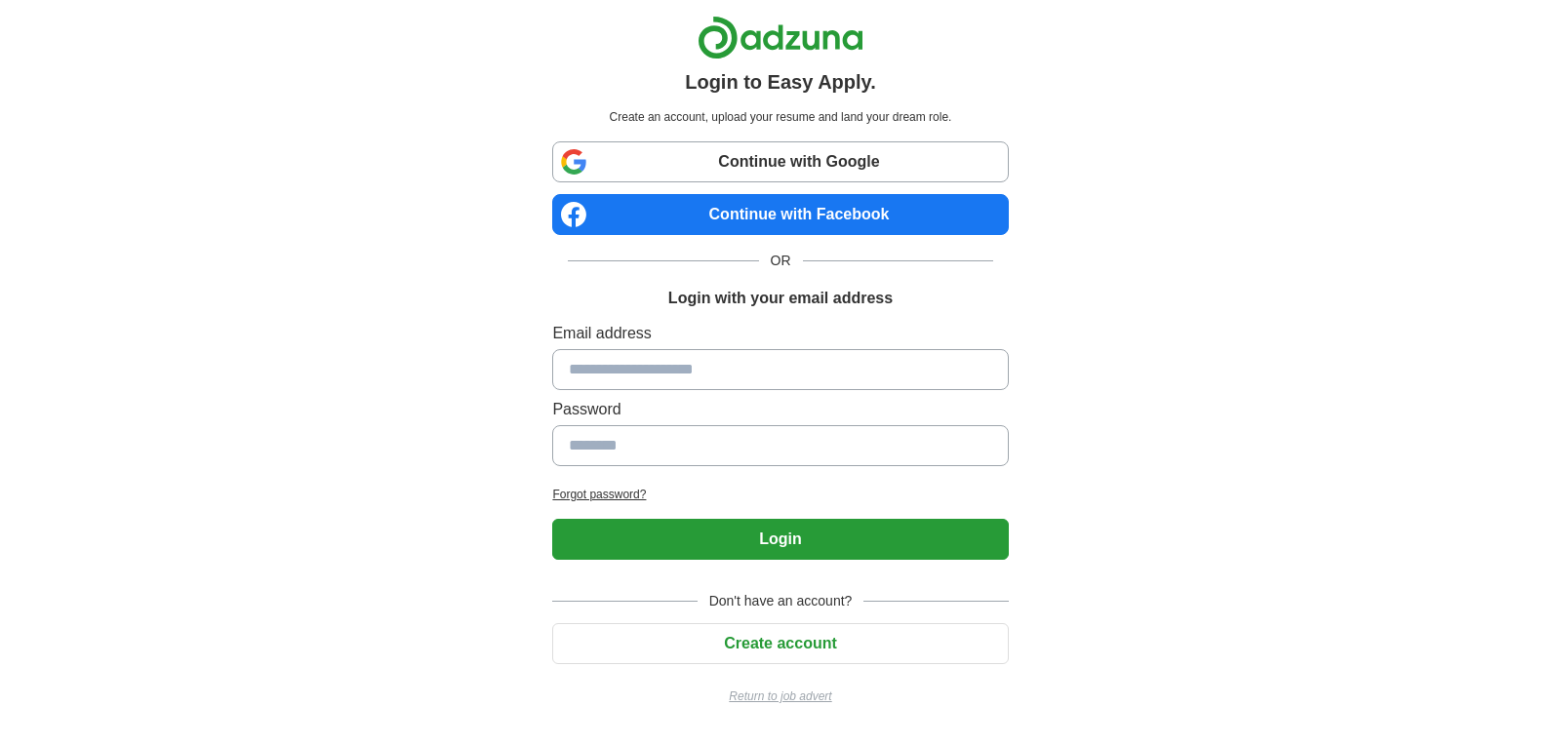 The height and width of the screenshot is (746, 1561). What do you see at coordinates (780, 601) in the screenshot?
I see `span: Don't have an account?` at bounding box center [780, 601].